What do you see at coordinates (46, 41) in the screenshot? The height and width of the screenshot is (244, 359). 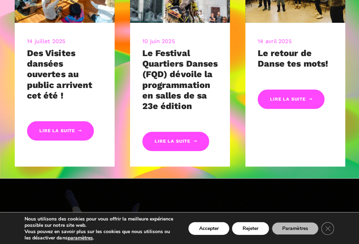 I see `a: 14 juillet 2025` at bounding box center [46, 41].